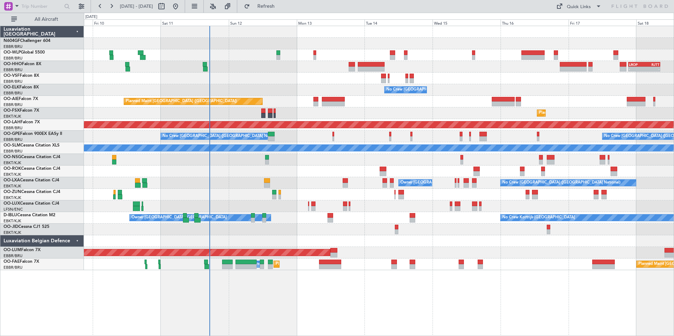  Describe the element at coordinates (13, 209) in the screenshot. I see `a: LFSN/ENC` at that location.